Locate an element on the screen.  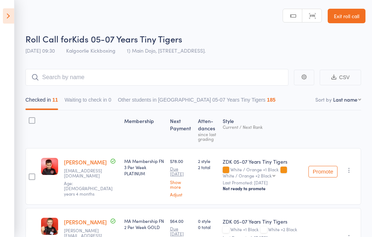
div: White / Orange +2 Black is located at coordinates (247, 175).